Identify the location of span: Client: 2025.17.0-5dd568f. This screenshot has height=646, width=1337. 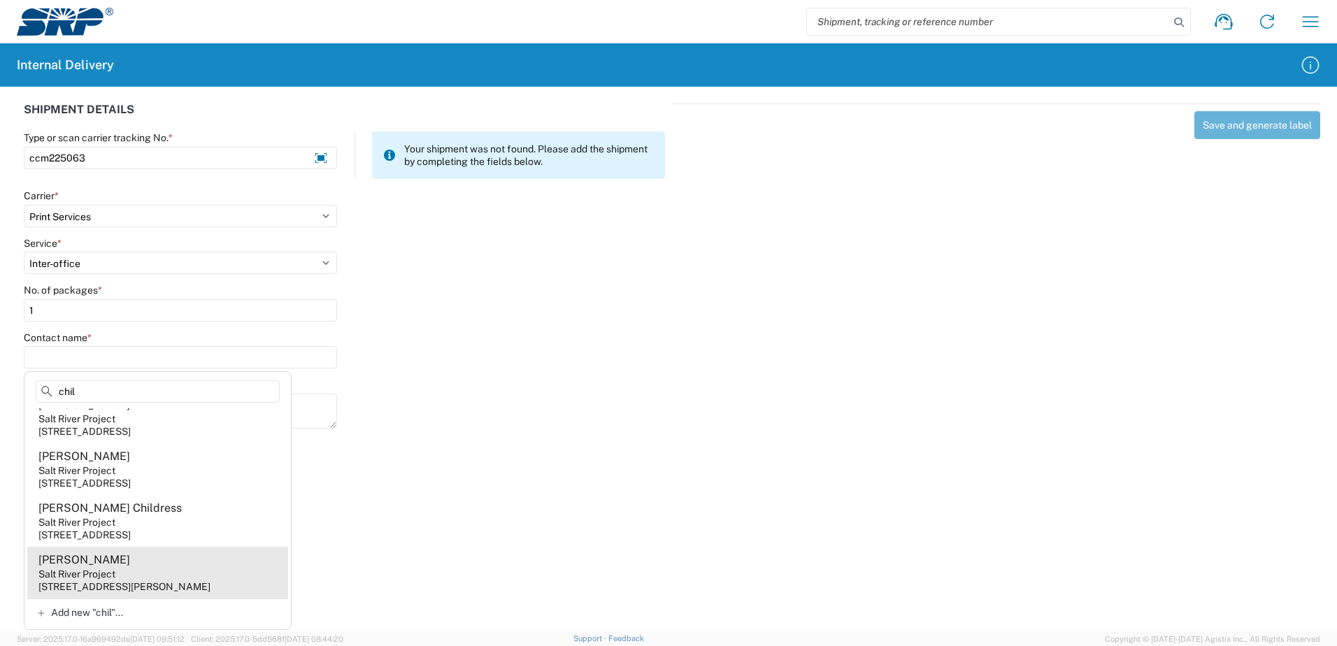
(267, 639).